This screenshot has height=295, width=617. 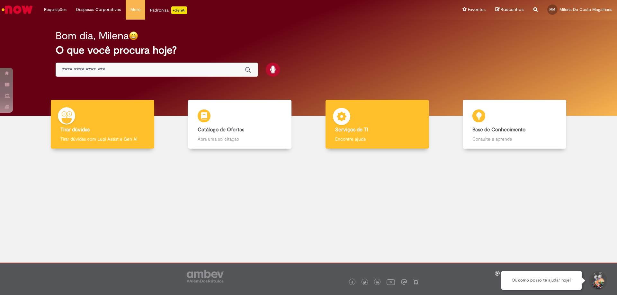 I want to click on span: Requisições, so click(x=55, y=10).